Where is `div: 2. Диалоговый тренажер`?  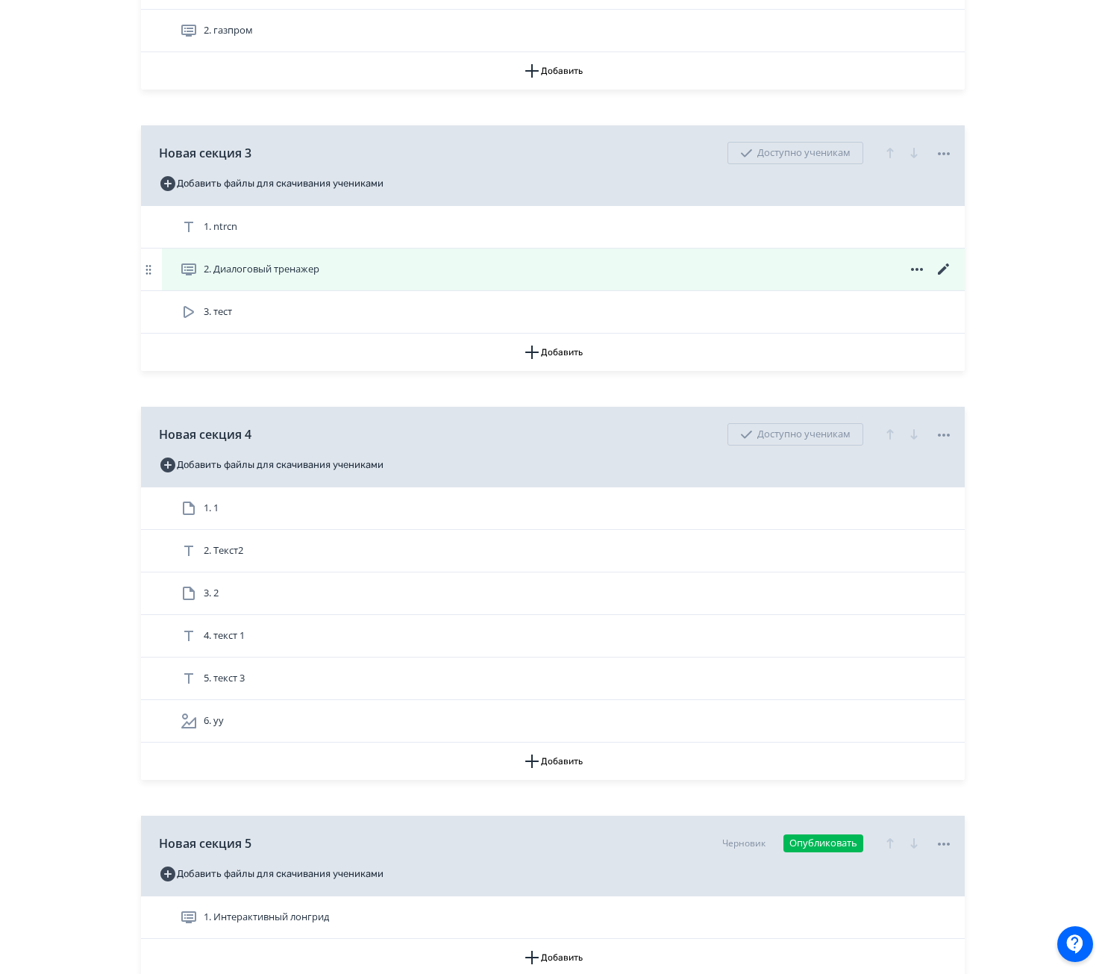
div: 2. Диалоговый тренажер is located at coordinates (553, 269).